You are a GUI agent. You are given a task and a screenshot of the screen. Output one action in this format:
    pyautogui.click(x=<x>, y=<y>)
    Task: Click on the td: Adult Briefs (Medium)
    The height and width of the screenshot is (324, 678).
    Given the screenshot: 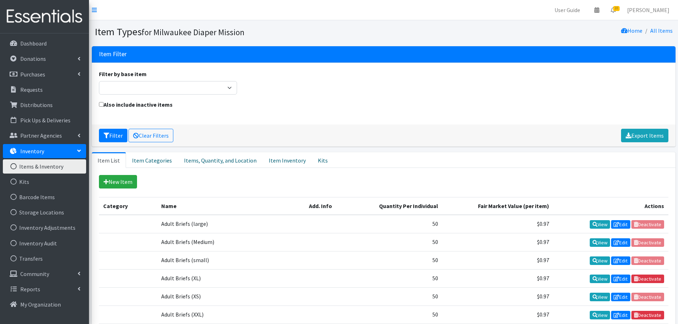 What is the action you would take?
    pyautogui.click(x=231, y=242)
    